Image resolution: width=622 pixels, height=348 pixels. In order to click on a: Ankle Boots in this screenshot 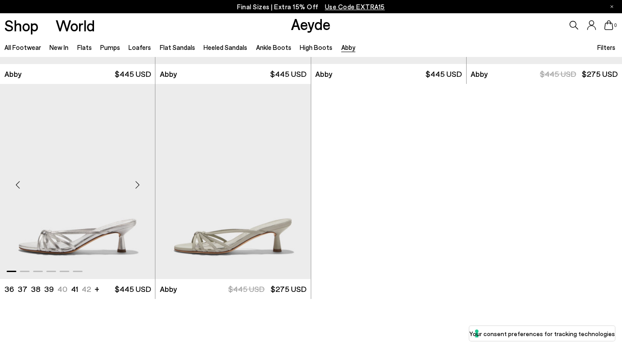, I will do `click(274, 47)`.